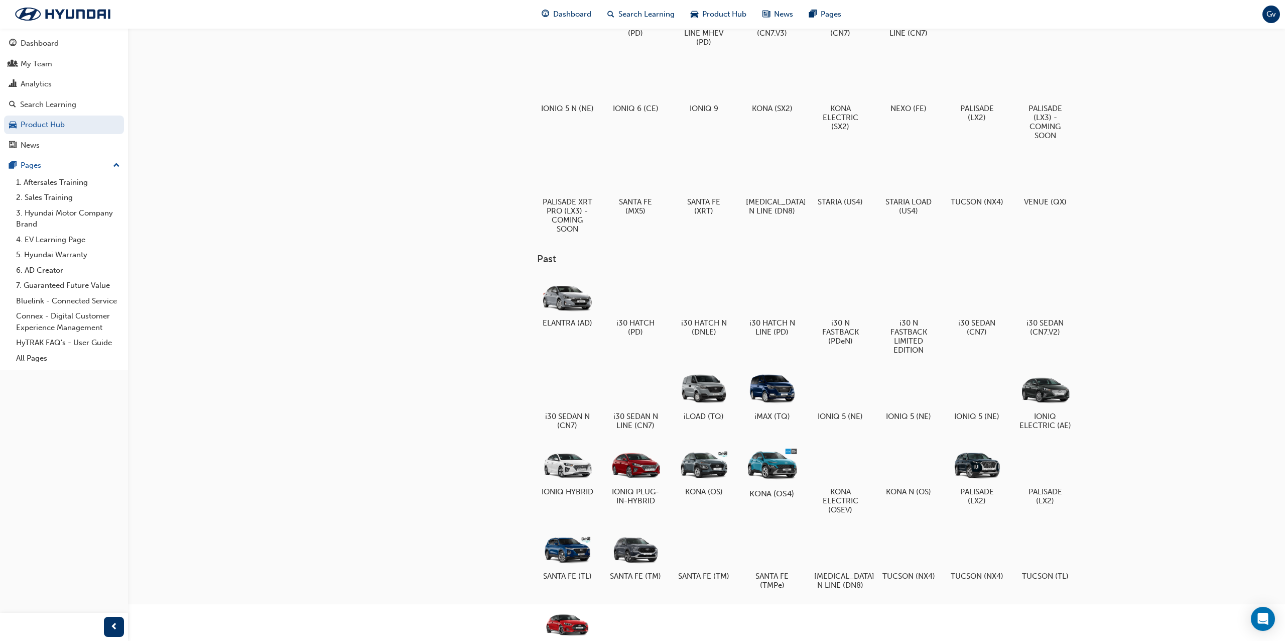  What do you see at coordinates (719, 14) in the screenshot?
I see `a: car-iconProduct Hub` at bounding box center [719, 14].